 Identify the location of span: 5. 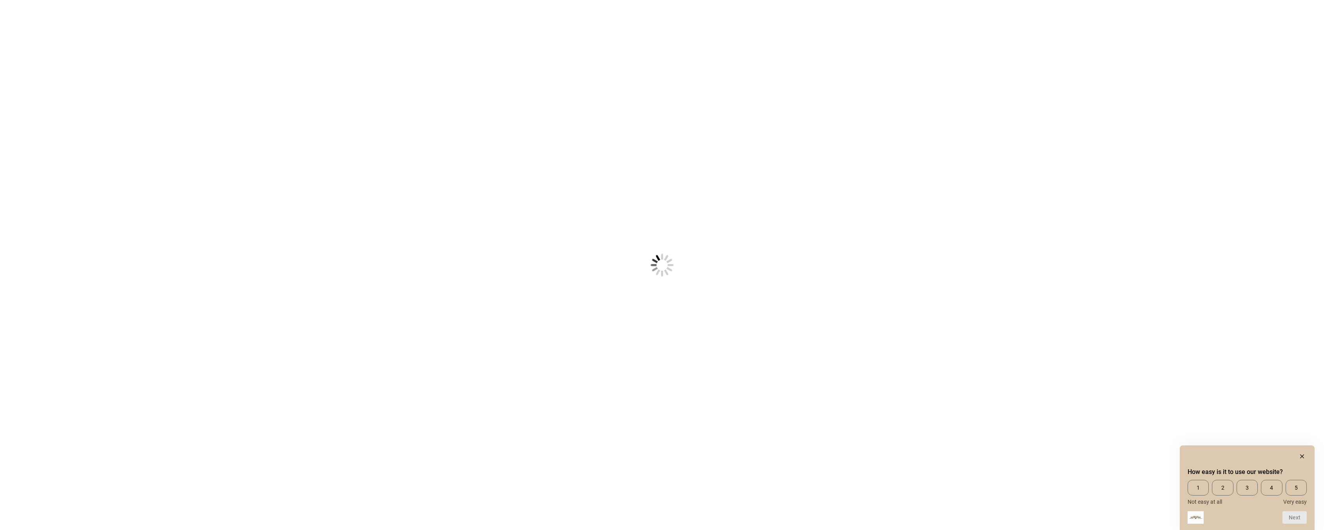
(1296, 488).